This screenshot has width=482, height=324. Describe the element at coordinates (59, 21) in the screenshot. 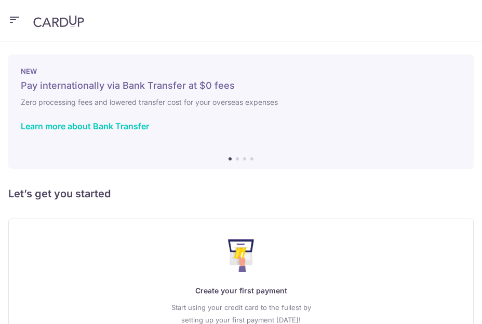

I see `img: CardUp` at that location.